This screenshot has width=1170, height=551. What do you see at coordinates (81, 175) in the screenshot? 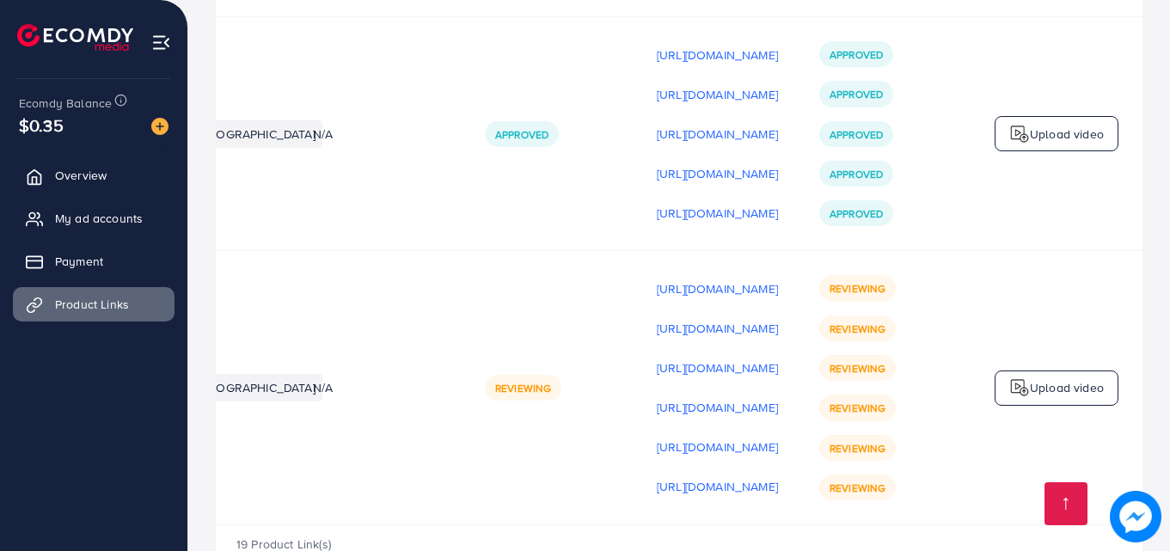
I see `span: Overview` at bounding box center [81, 175].